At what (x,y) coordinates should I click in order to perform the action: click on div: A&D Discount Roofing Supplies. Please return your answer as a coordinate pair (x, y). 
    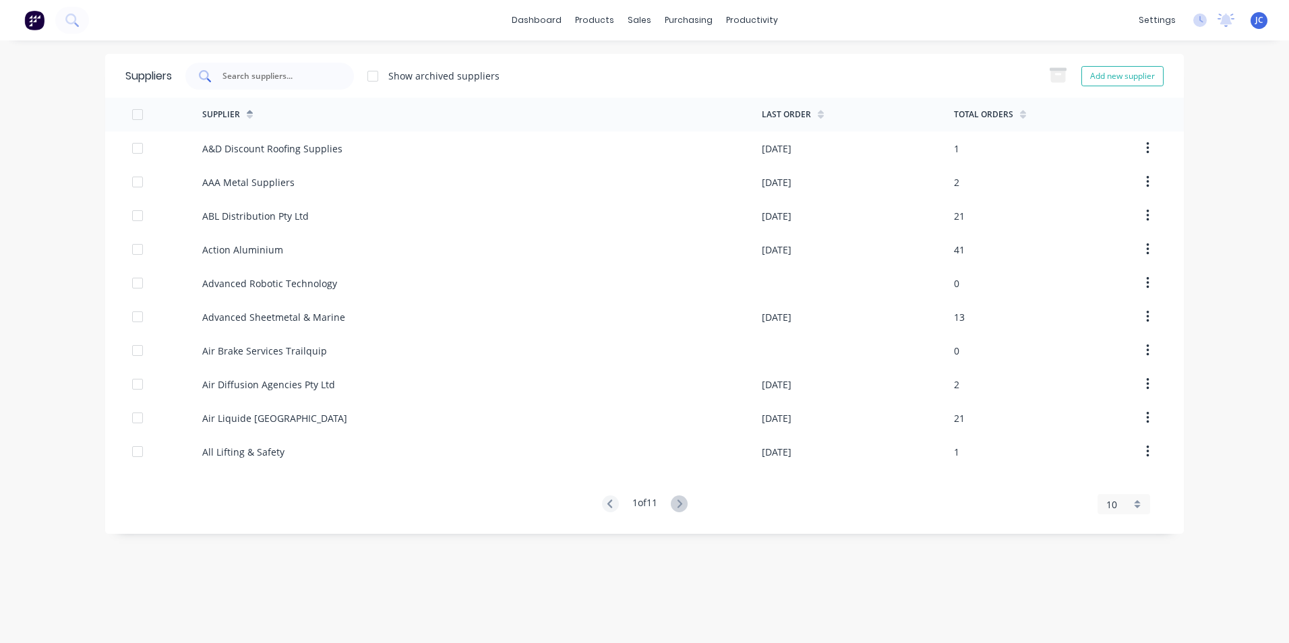
    Looking at the image, I should click on (272, 148).